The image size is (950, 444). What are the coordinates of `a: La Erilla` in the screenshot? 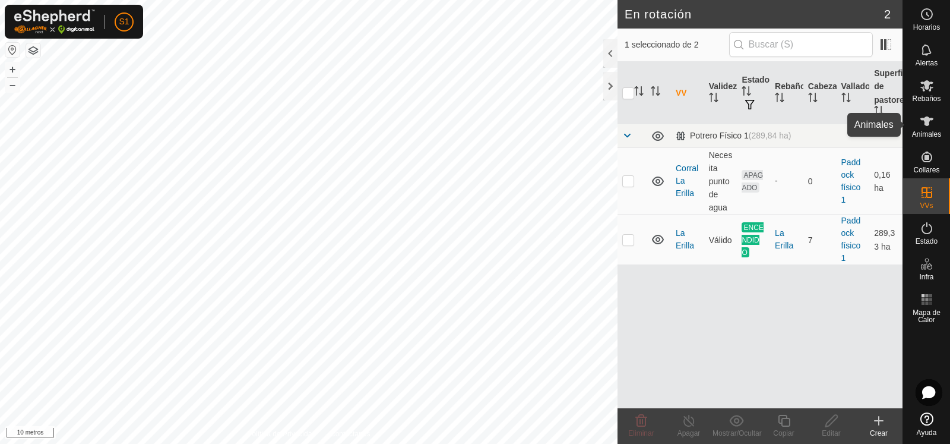 It's located at (685, 239).